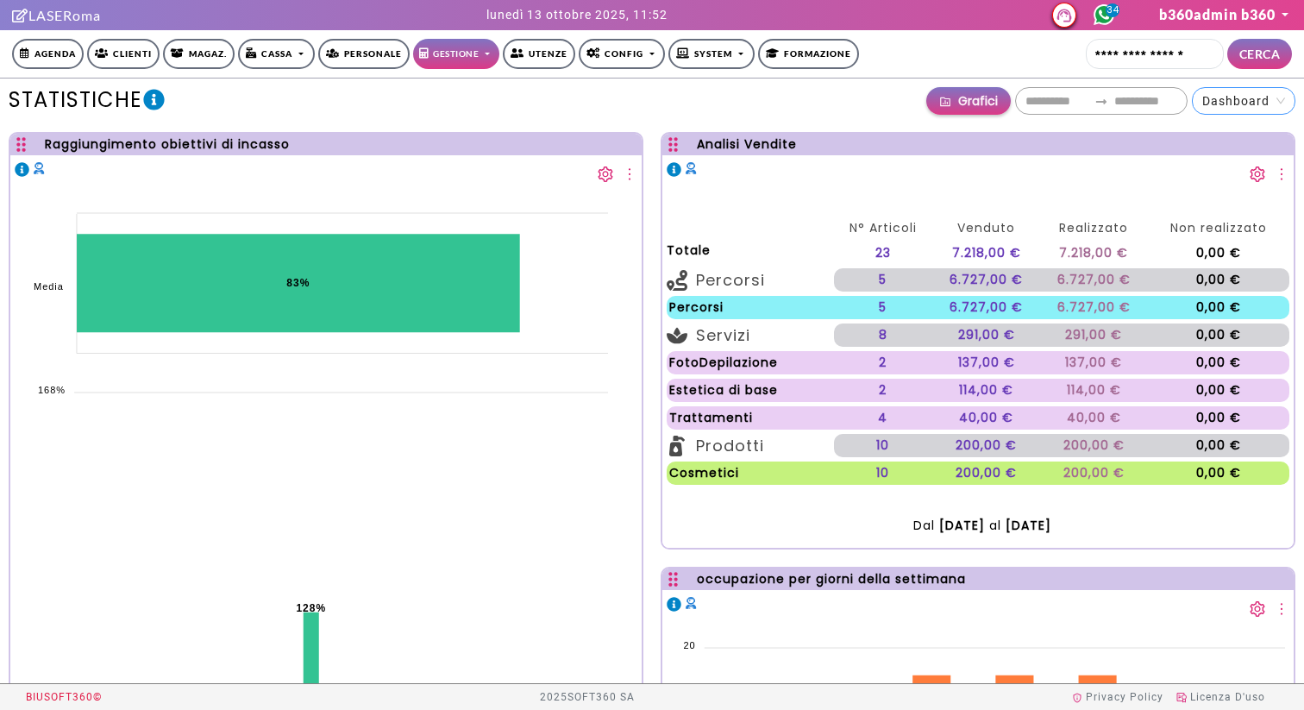 Image resolution: width=1304 pixels, height=710 pixels. I want to click on th: Non realizzato, so click(1219, 228).